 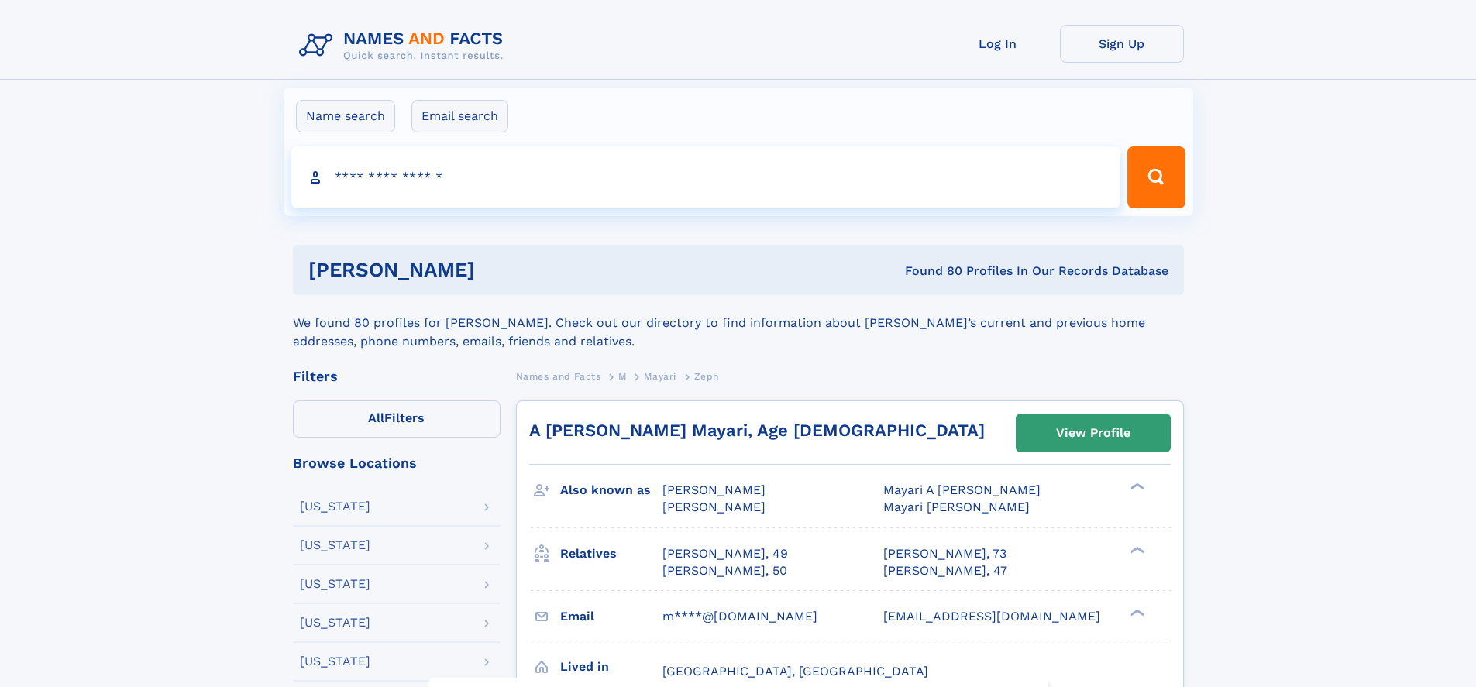 What do you see at coordinates (706, 177) in the screenshot?
I see `input: search input` at bounding box center [706, 177].